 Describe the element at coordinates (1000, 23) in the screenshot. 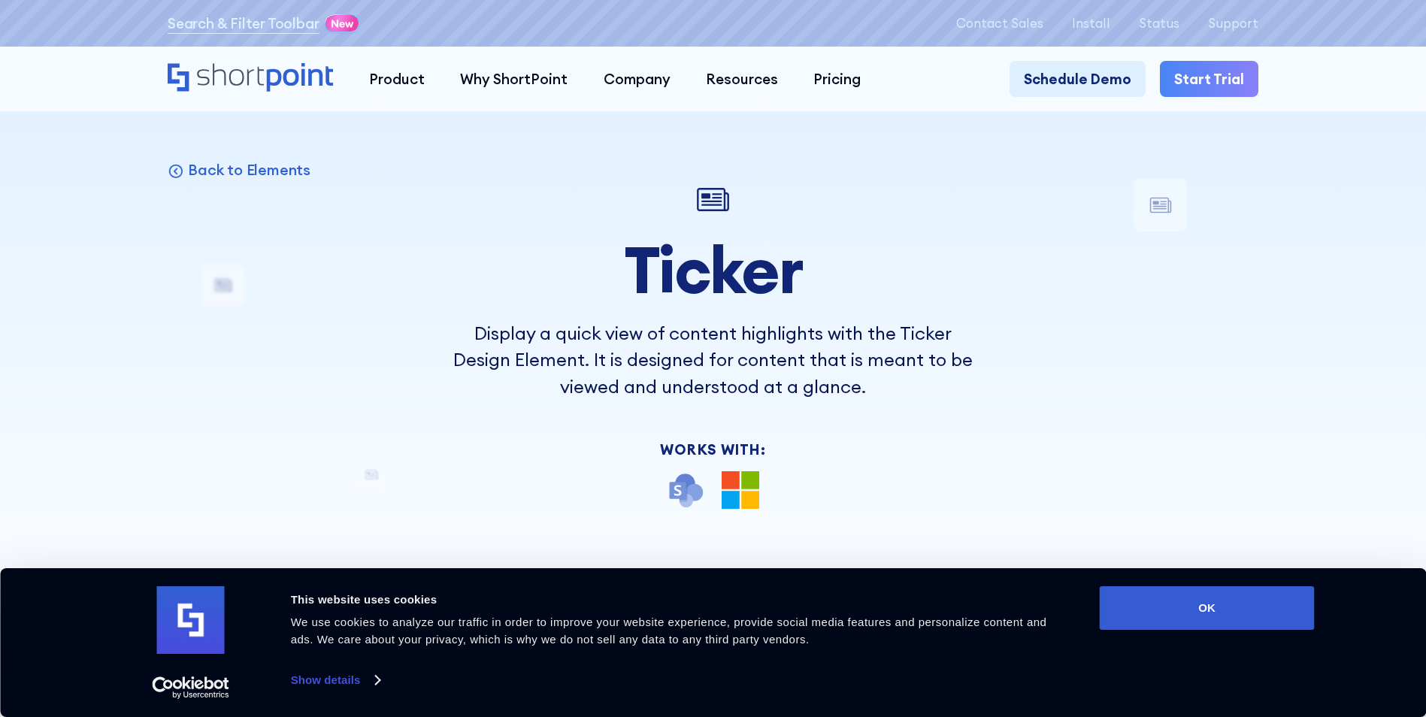

I see `p: Contact Sales` at that location.